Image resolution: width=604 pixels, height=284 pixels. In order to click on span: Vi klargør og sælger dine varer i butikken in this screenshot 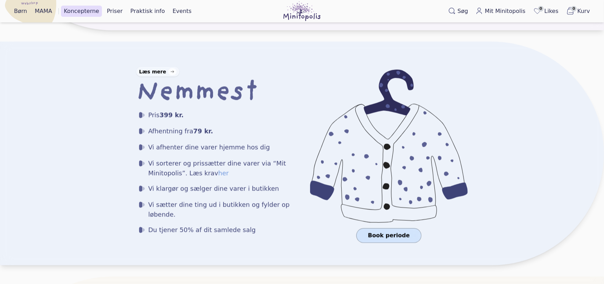, I will do `click(213, 189)`.